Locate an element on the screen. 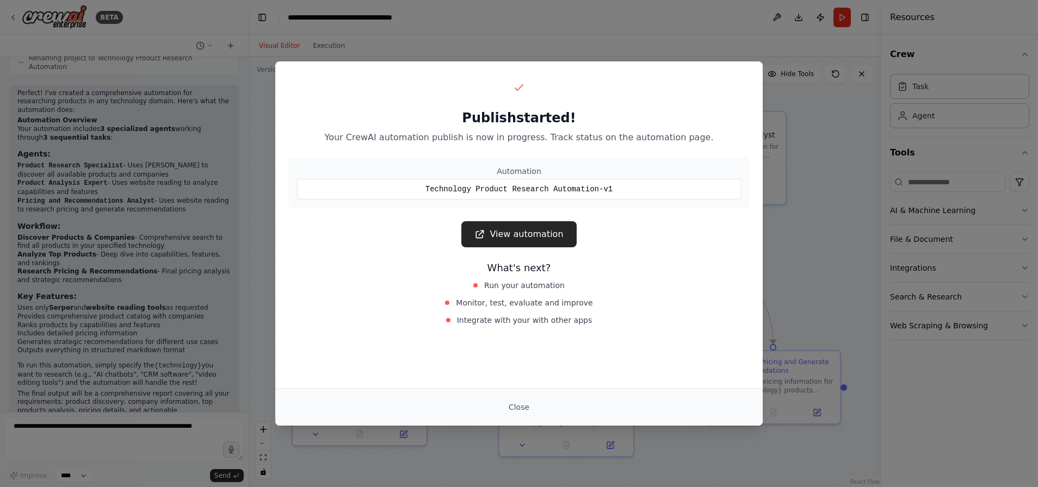 This screenshot has width=1038, height=487. span: Run your automation is located at coordinates (524, 286).